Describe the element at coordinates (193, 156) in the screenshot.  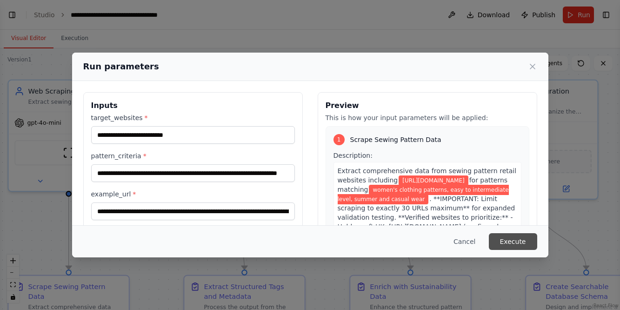
I see `label: pattern_criteria` at that location.